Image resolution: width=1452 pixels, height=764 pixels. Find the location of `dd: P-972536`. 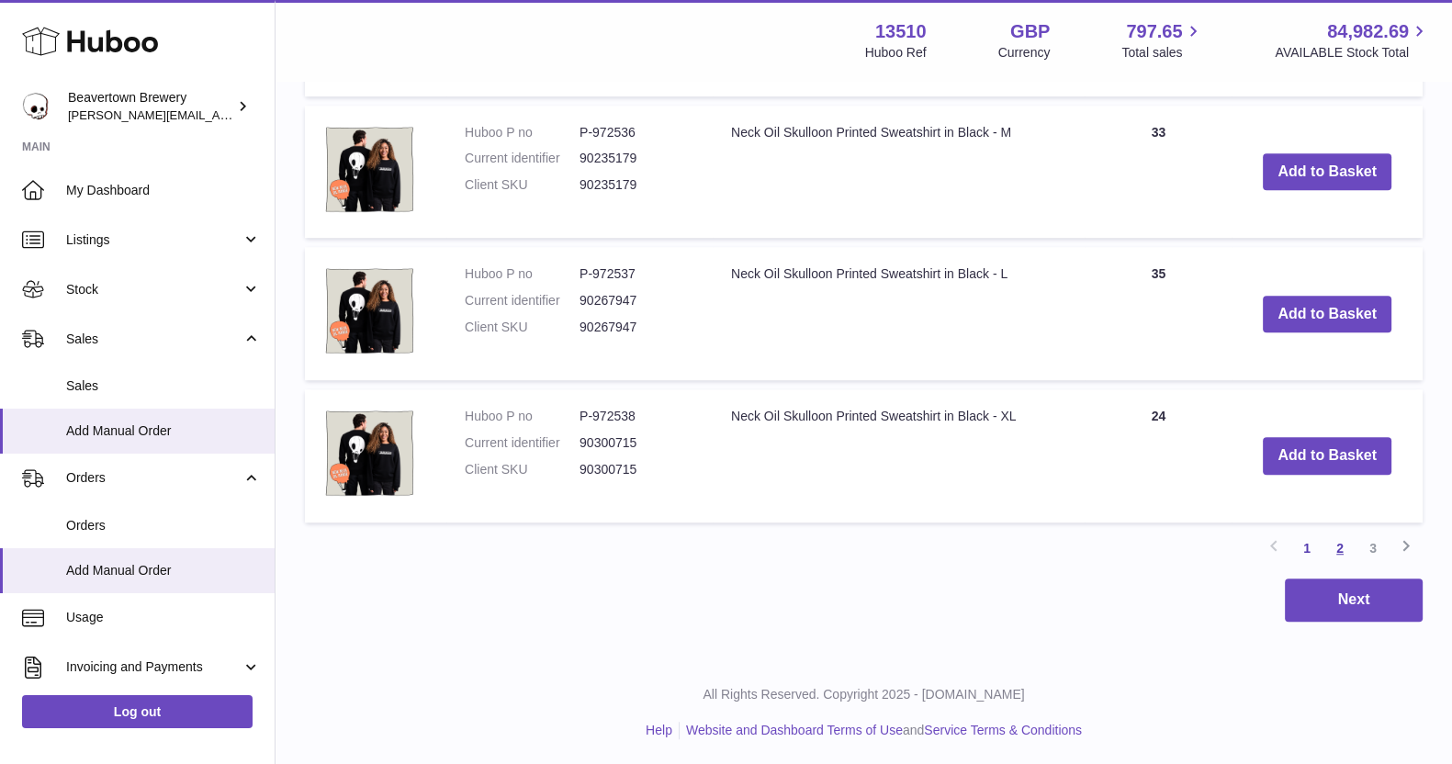

dd: P-972536 is located at coordinates (636, 132).